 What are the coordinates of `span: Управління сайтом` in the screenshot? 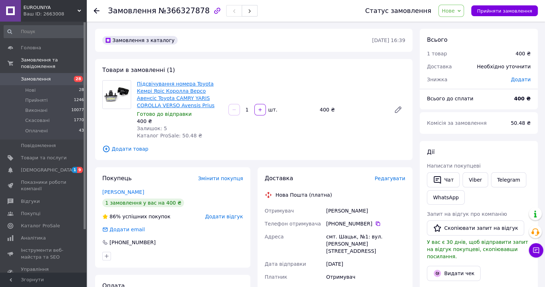 It's located at (44, 273).